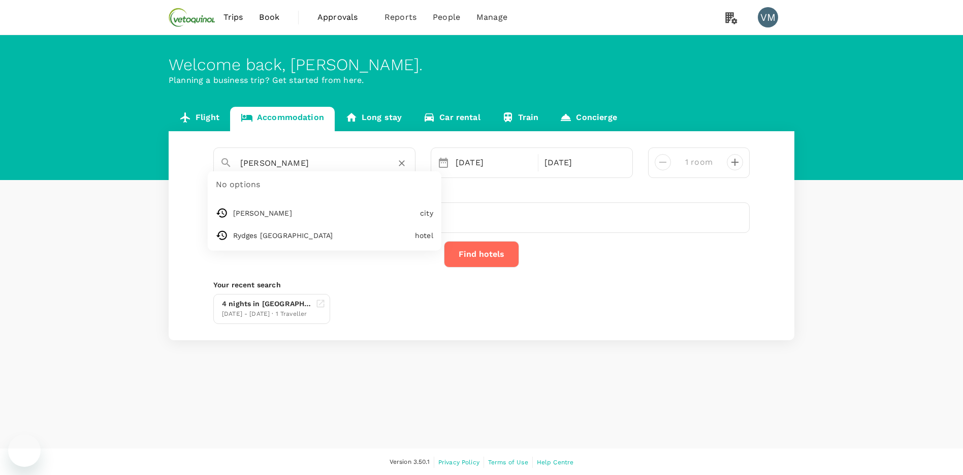  Describe the element at coordinates (192, 17) in the screenshot. I see `img: Vetoquinol Australia Pty Limited` at that location.